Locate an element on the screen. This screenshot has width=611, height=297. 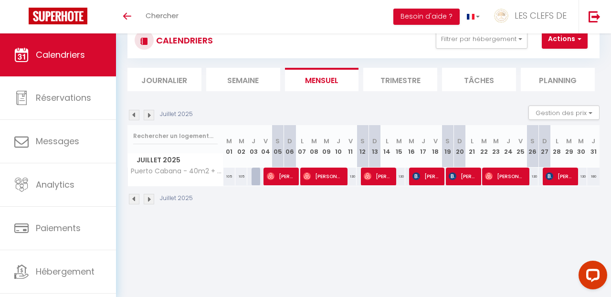
div: 180 is located at coordinates (593, 176).